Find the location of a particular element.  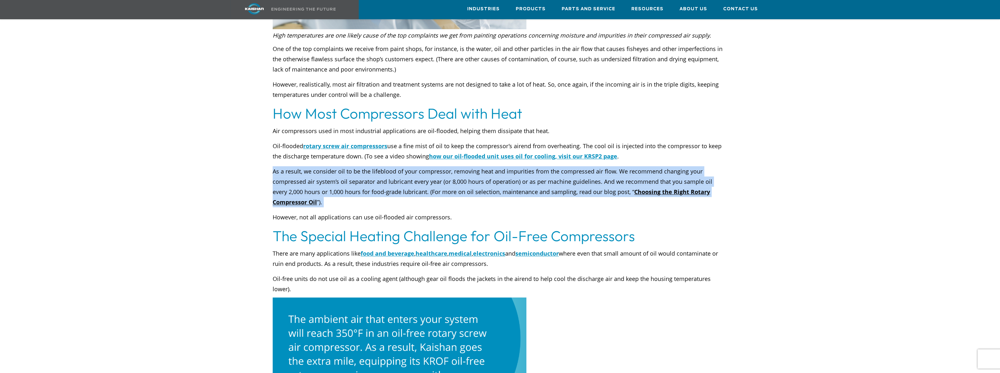

a: Resources is located at coordinates (647, 9).